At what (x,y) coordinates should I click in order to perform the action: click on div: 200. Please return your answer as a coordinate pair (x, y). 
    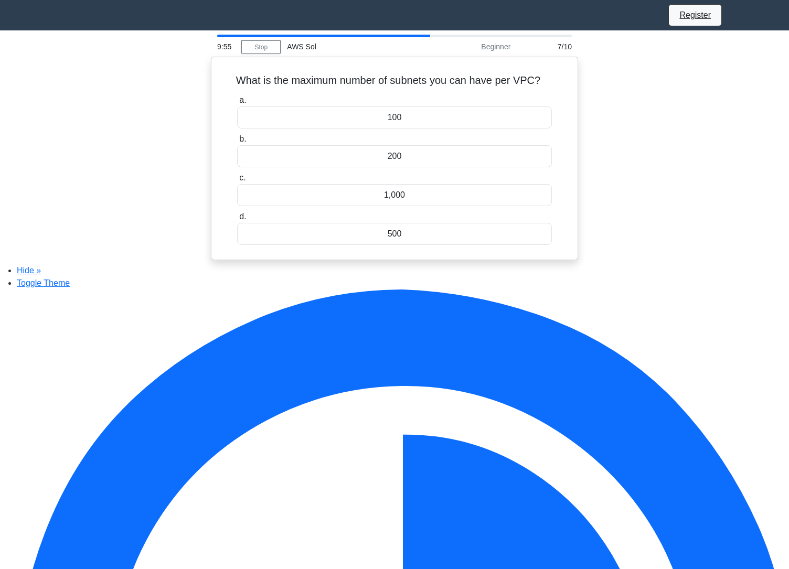
    Looking at the image, I should click on (395, 156).